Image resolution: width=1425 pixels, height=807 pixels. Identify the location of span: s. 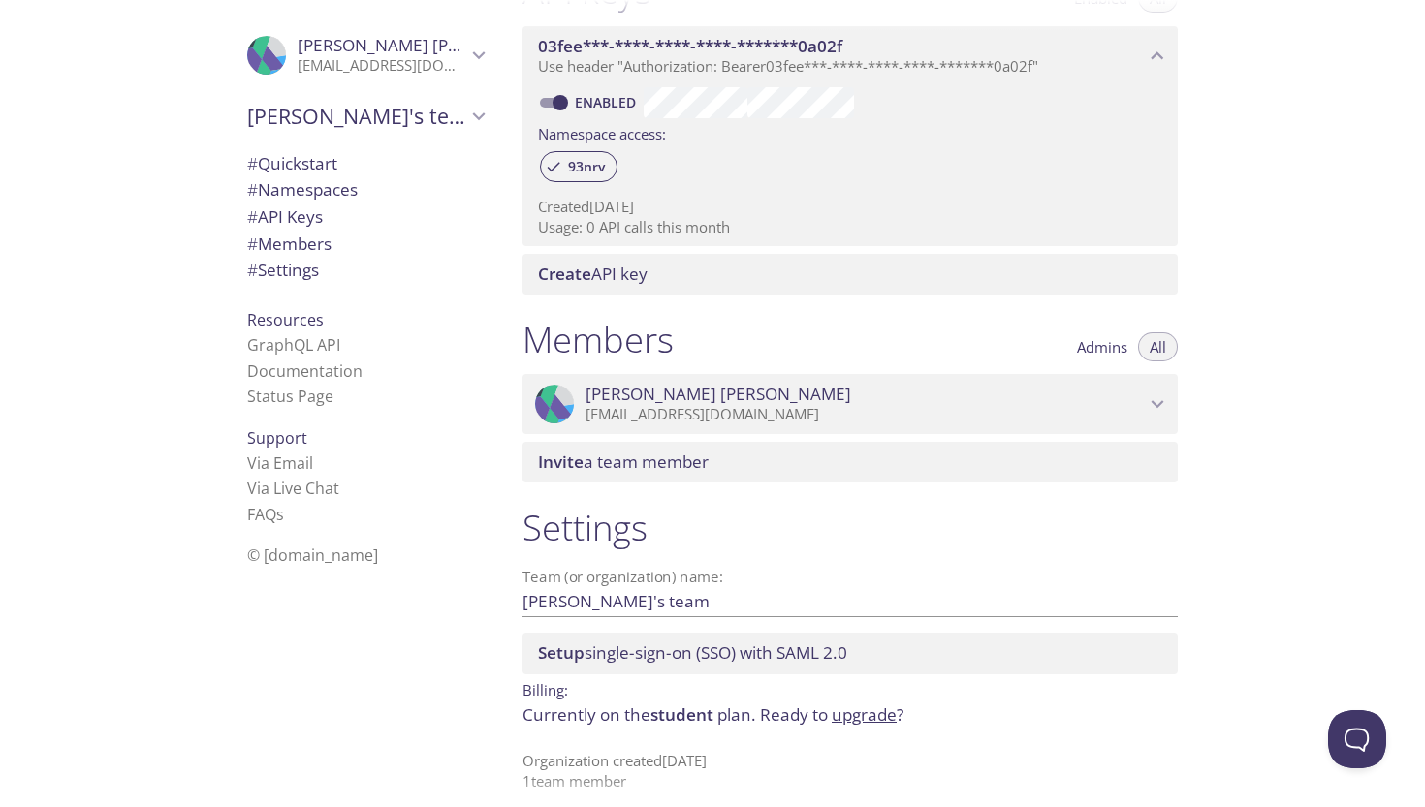
(280, 515).